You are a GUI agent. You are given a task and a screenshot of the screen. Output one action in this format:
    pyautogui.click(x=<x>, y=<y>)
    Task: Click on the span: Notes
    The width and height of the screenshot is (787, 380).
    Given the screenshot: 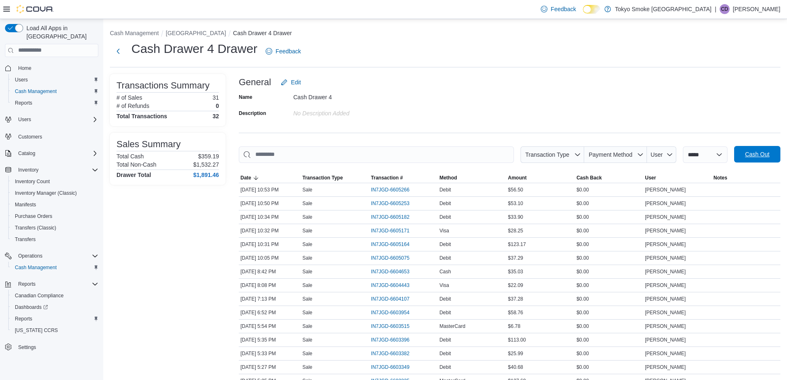 What is the action you would take?
    pyautogui.click(x=720, y=178)
    